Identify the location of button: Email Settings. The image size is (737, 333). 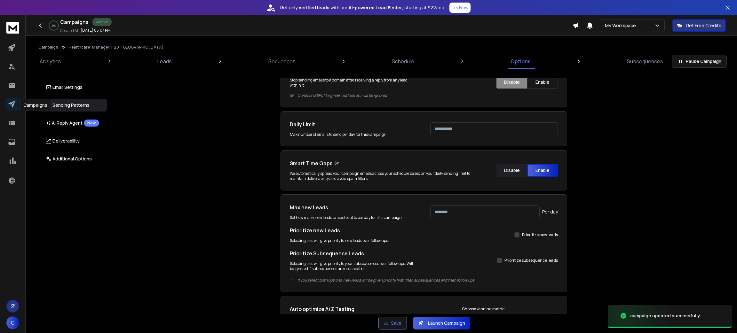
(73, 87).